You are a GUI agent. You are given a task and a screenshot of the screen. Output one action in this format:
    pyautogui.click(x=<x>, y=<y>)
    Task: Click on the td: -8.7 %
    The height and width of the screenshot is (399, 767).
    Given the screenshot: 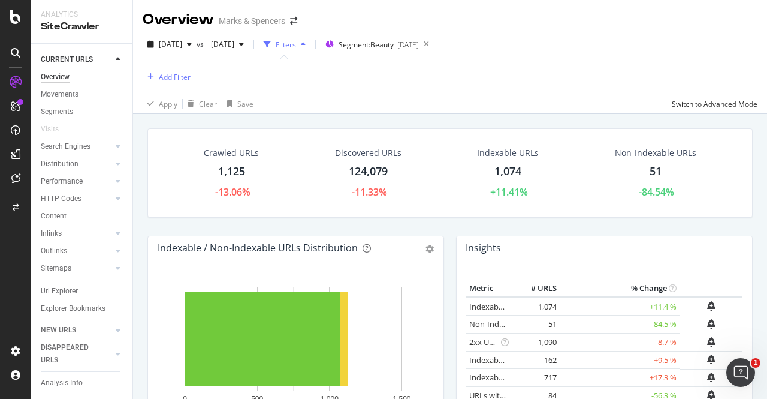 What is the action you would take?
    pyautogui.click(x=620, y=342)
    